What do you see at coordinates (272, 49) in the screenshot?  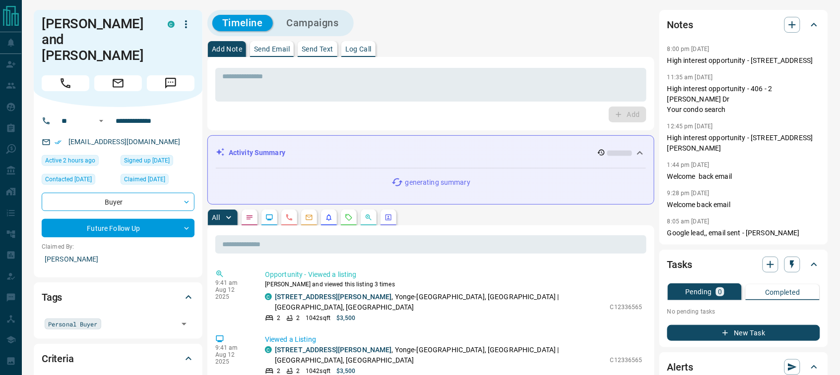 I see `p: Send Email` at bounding box center [272, 49].